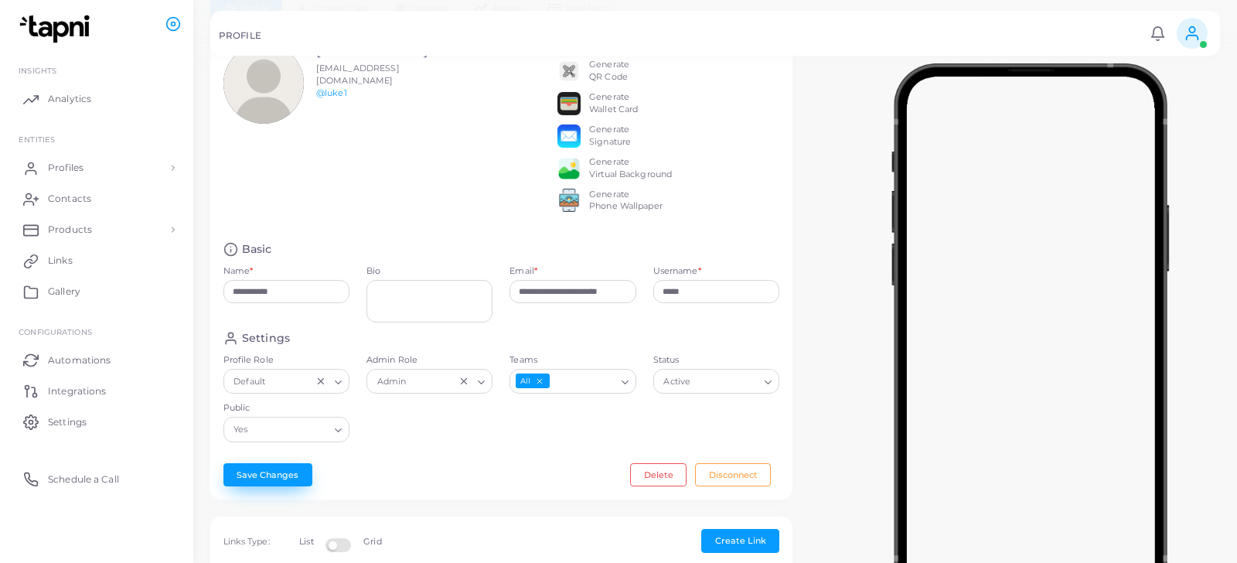  Describe the element at coordinates (306, 542) in the screenshot. I see `label: List` at that location.